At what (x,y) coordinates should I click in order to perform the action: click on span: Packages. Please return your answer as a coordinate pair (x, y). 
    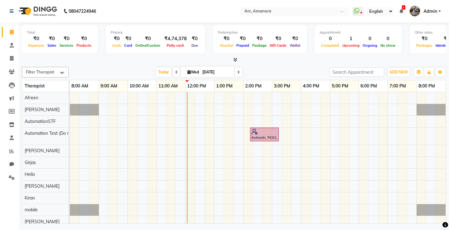
    Looking at the image, I should click on (424, 45).